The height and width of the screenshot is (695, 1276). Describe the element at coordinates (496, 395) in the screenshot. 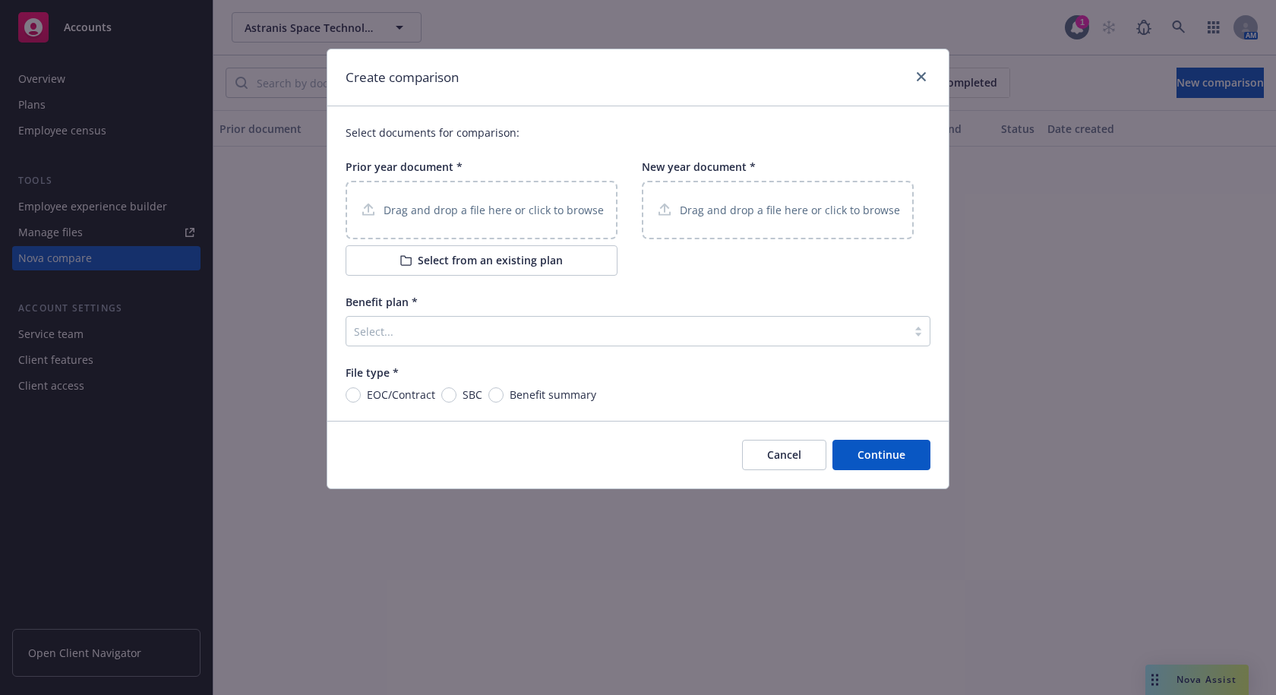

I see `input: Benefit summary` at that location.